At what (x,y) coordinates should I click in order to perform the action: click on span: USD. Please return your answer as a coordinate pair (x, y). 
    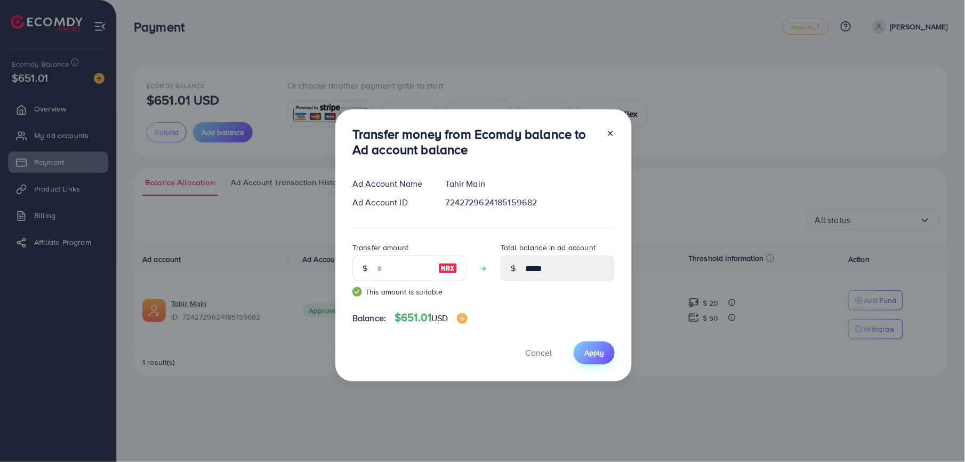
    Looking at the image, I should click on (439, 318).